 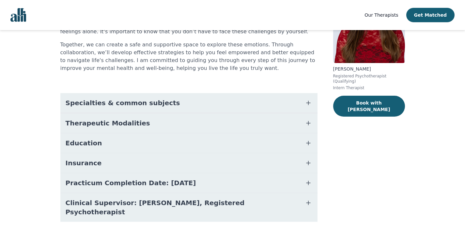 What do you see at coordinates (189, 103) in the screenshot?
I see `button: Specialties & common subjects` at bounding box center [189, 103].